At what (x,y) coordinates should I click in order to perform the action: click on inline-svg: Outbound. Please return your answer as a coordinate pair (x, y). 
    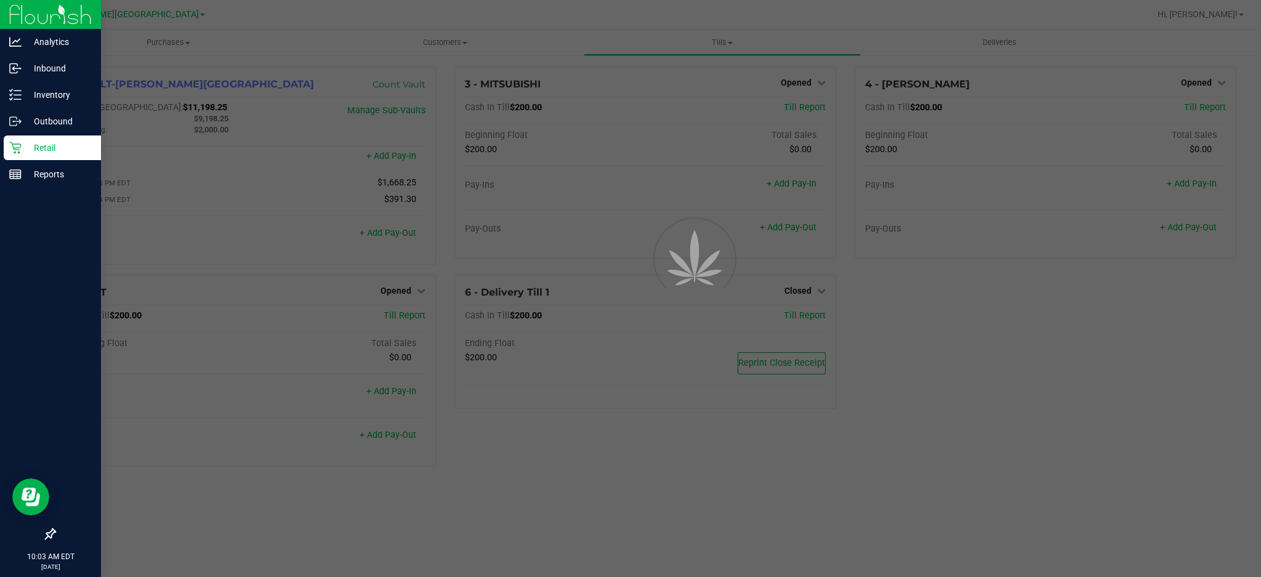
    Looking at the image, I should click on (15, 121).